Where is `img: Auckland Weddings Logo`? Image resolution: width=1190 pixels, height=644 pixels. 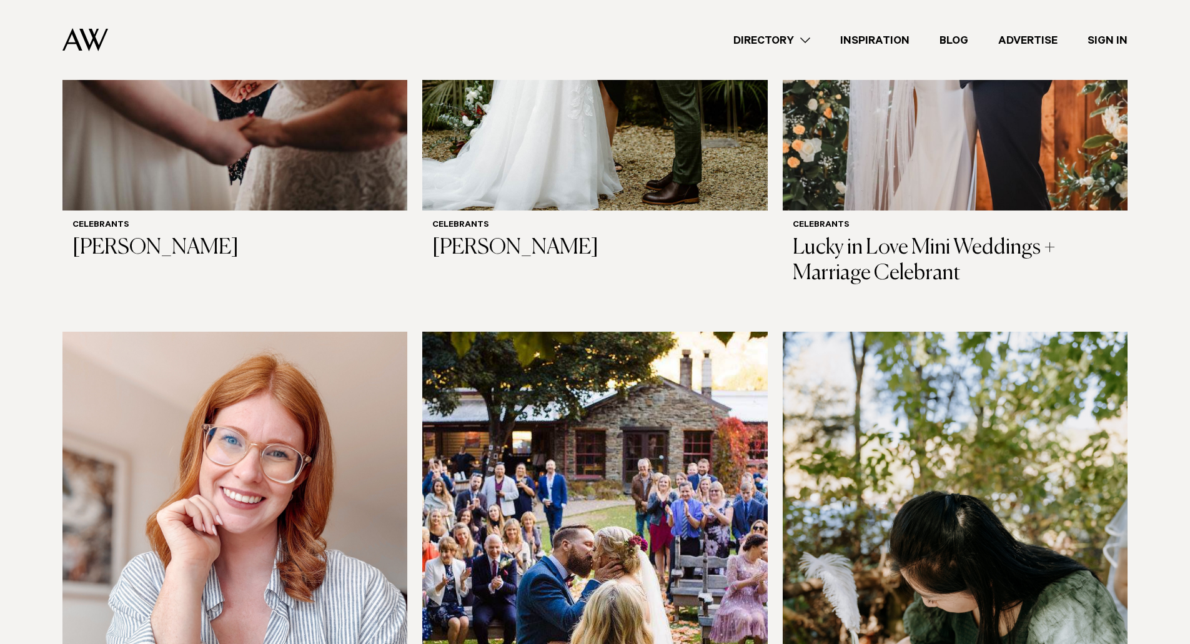
img: Auckland Weddings Logo is located at coordinates (85, 39).